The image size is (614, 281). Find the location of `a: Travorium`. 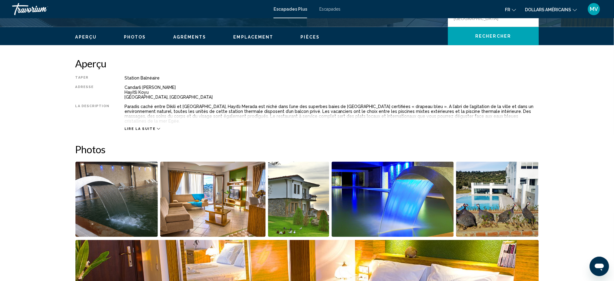

a: Travorium is located at coordinates (140, 9).